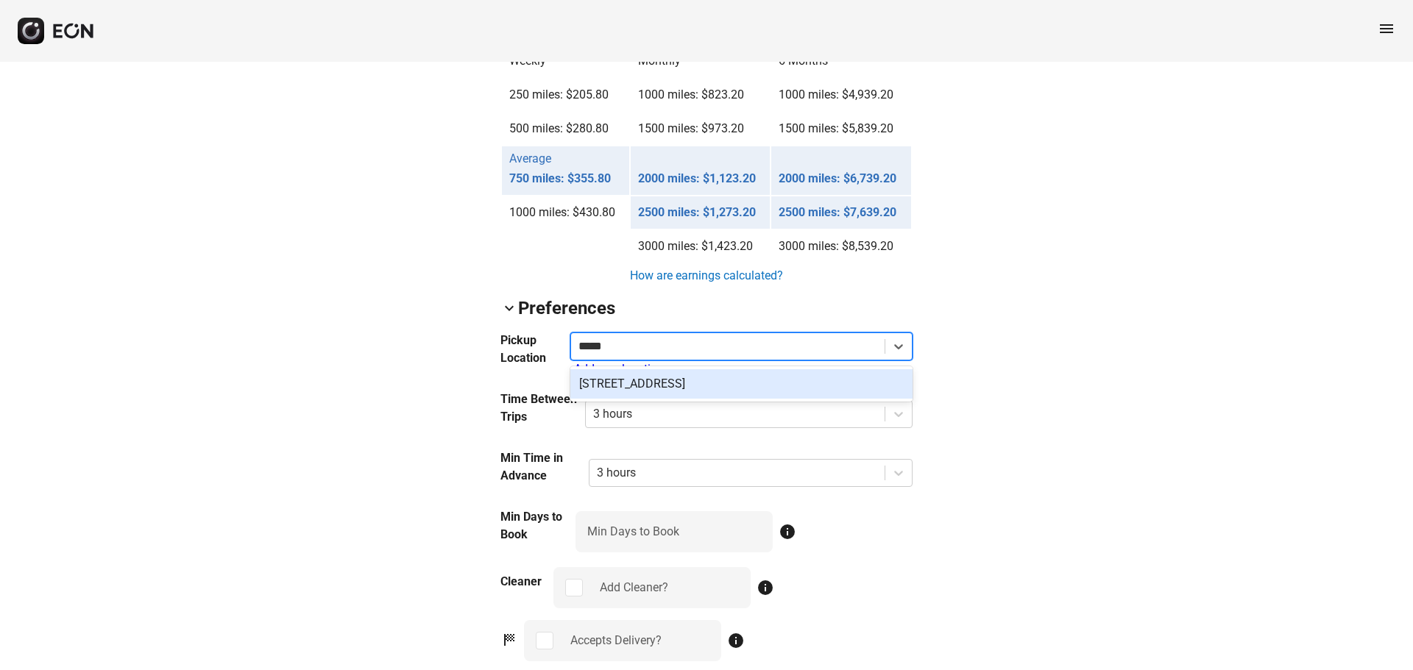  What do you see at coordinates (616, 641) in the screenshot?
I see `div: Accepts Delivery?` at bounding box center [616, 641].